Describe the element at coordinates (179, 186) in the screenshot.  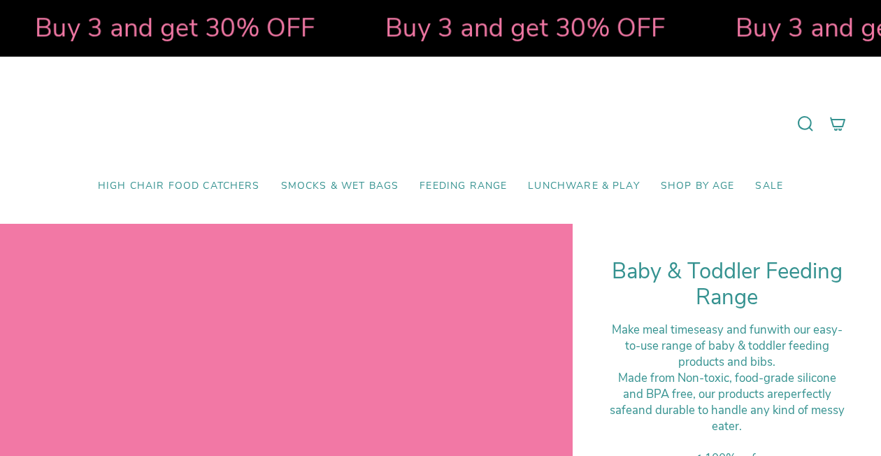
I see `div: High Chair Food Catchers` at that location.